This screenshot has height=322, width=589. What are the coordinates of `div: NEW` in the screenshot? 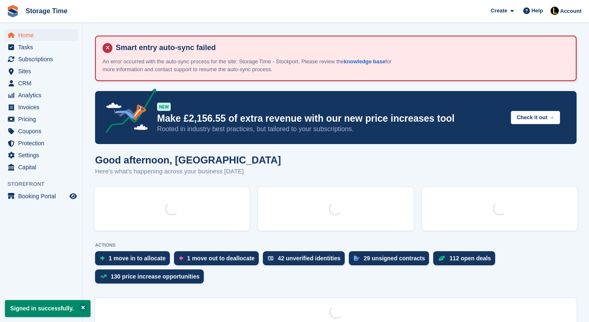 It's located at (164, 107).